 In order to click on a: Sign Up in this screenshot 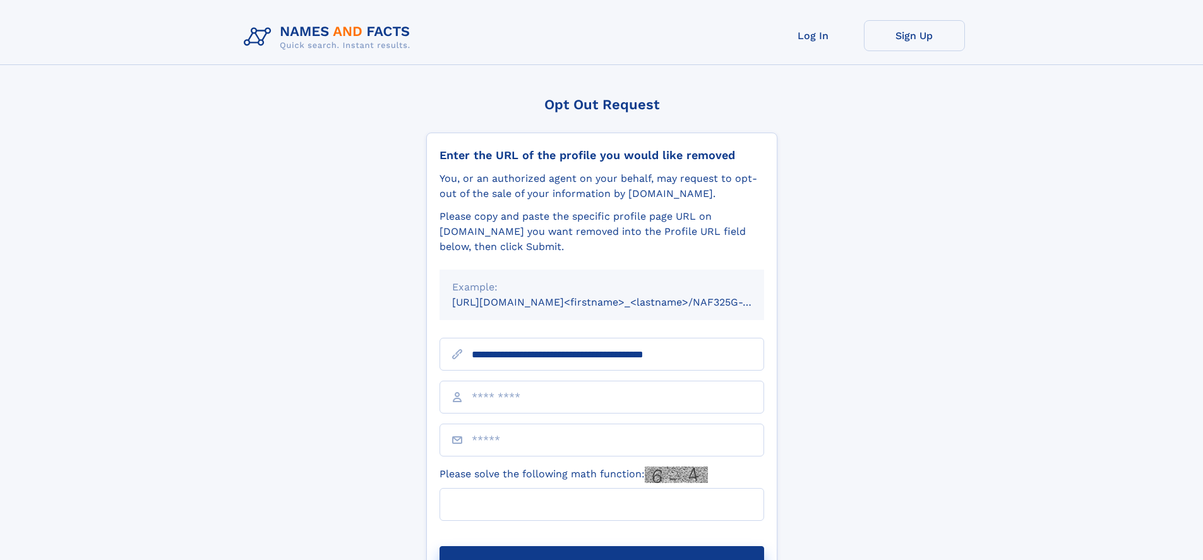, I will do `click(915, 35)`.